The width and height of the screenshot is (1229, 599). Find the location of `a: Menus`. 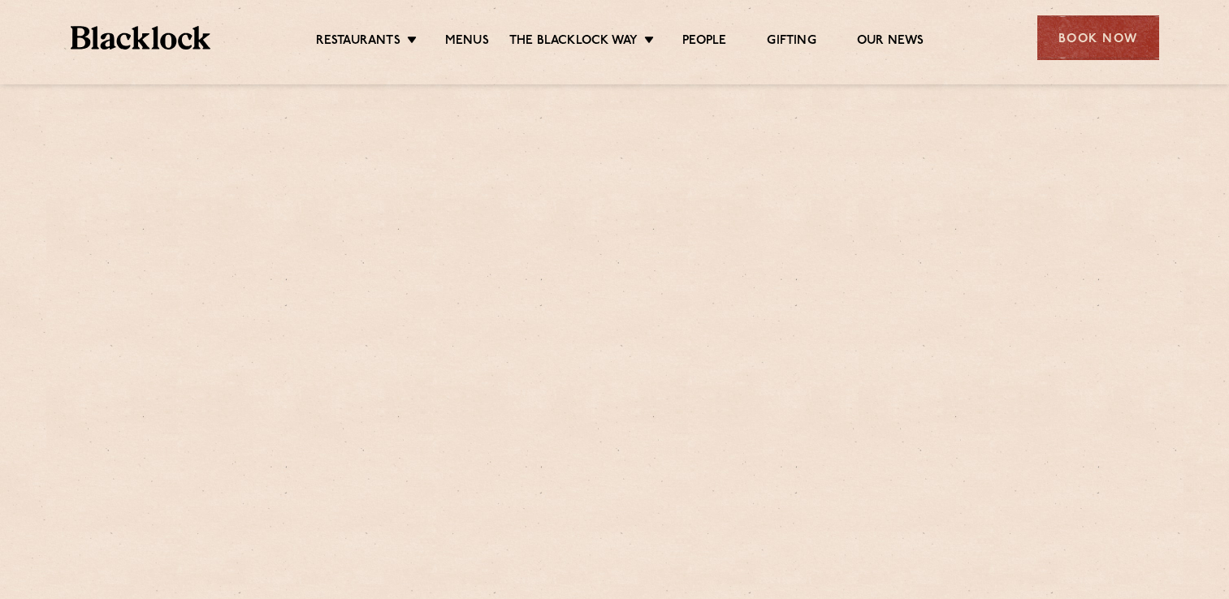

a: Menus is located at coordinates (467, 42).